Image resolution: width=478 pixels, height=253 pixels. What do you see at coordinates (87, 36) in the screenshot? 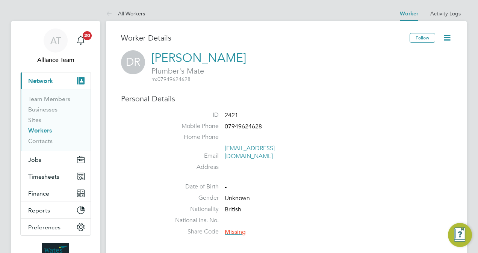
I see `span: 20` at bounding box center [87, 36].